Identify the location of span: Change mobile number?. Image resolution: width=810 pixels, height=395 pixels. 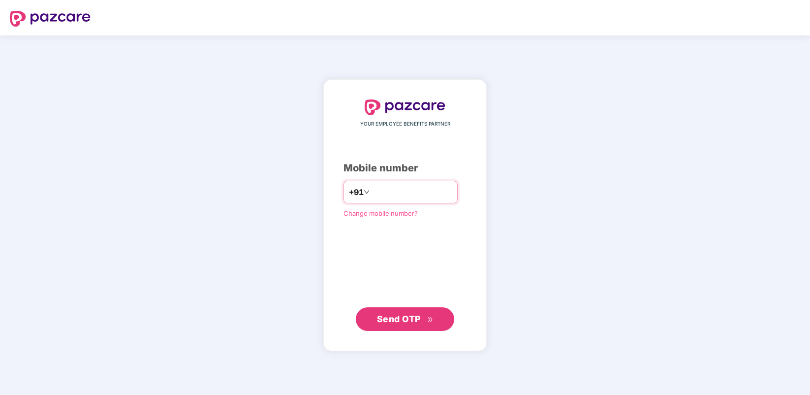
(380, 213).